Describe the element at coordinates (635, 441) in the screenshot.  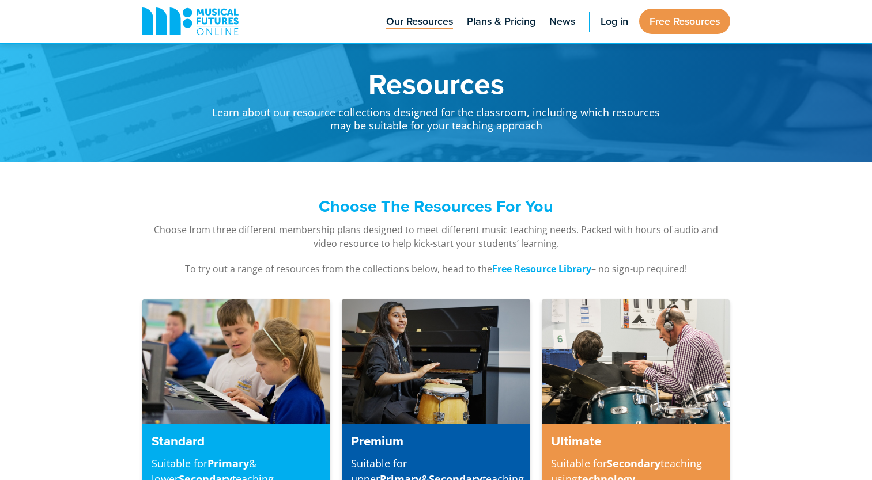
I see `h4: Ultimate` at that location.